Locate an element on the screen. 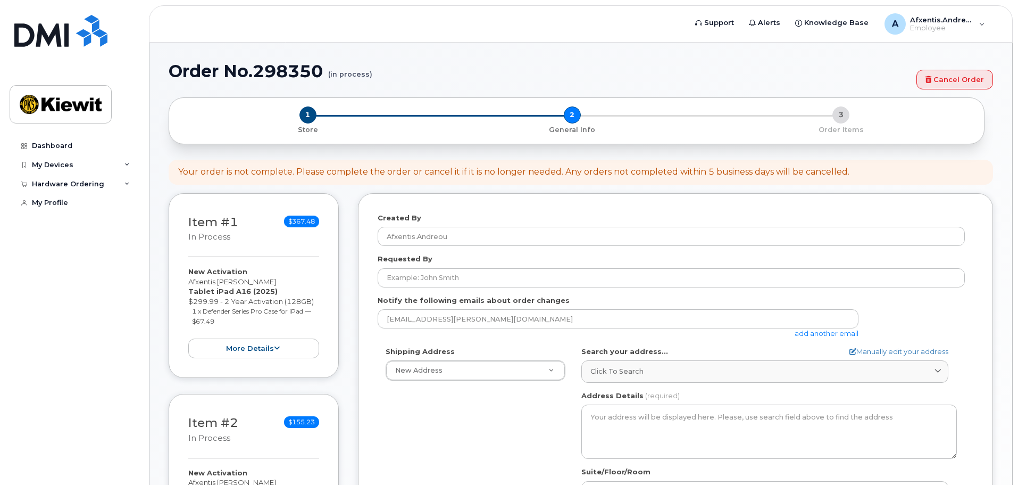 The height and width of the screenshot is (485, 1018). label: Search your address... is located at coordinates (625, 351).